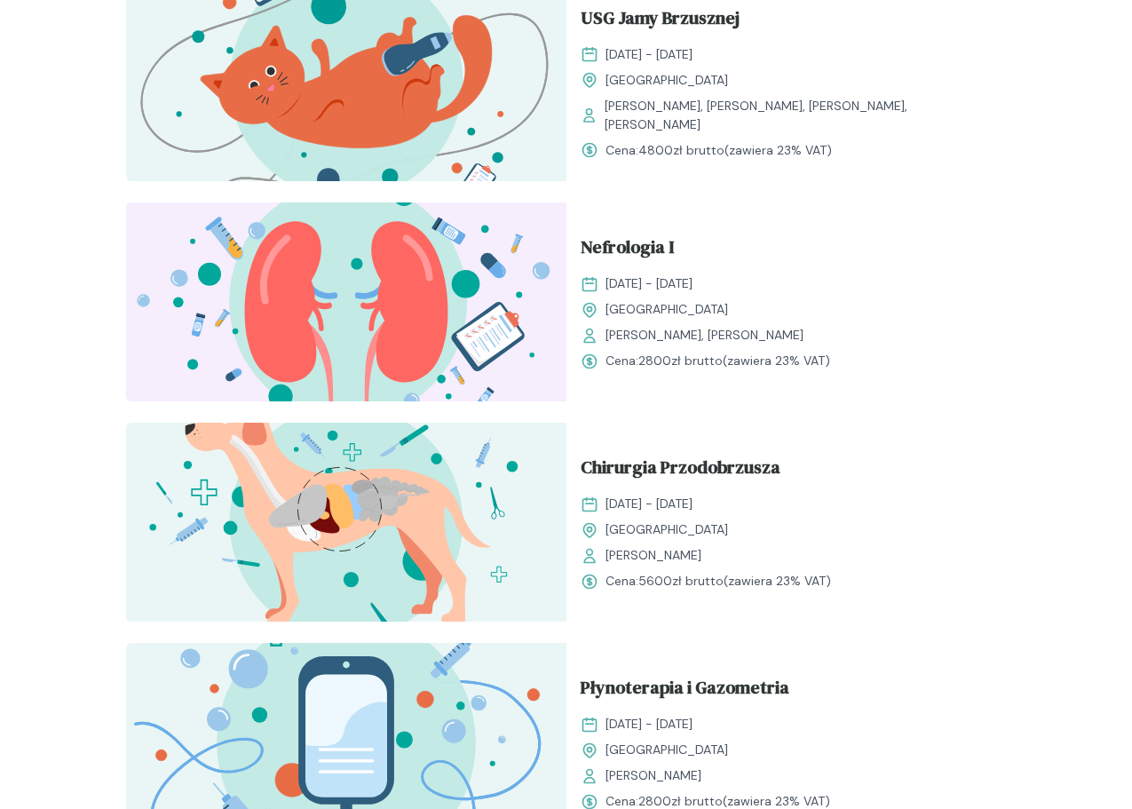 The image size is (1132, 809). Describe the element at coordinates (787, 471) in the screenshot. I see `a: Chirurgia Przodobrzusza` at that location.